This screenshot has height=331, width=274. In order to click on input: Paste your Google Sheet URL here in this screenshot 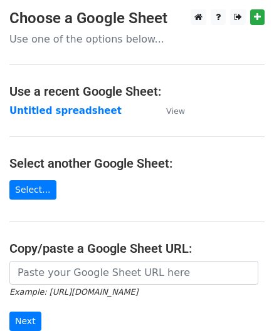, I will do `click(133, 273)`.